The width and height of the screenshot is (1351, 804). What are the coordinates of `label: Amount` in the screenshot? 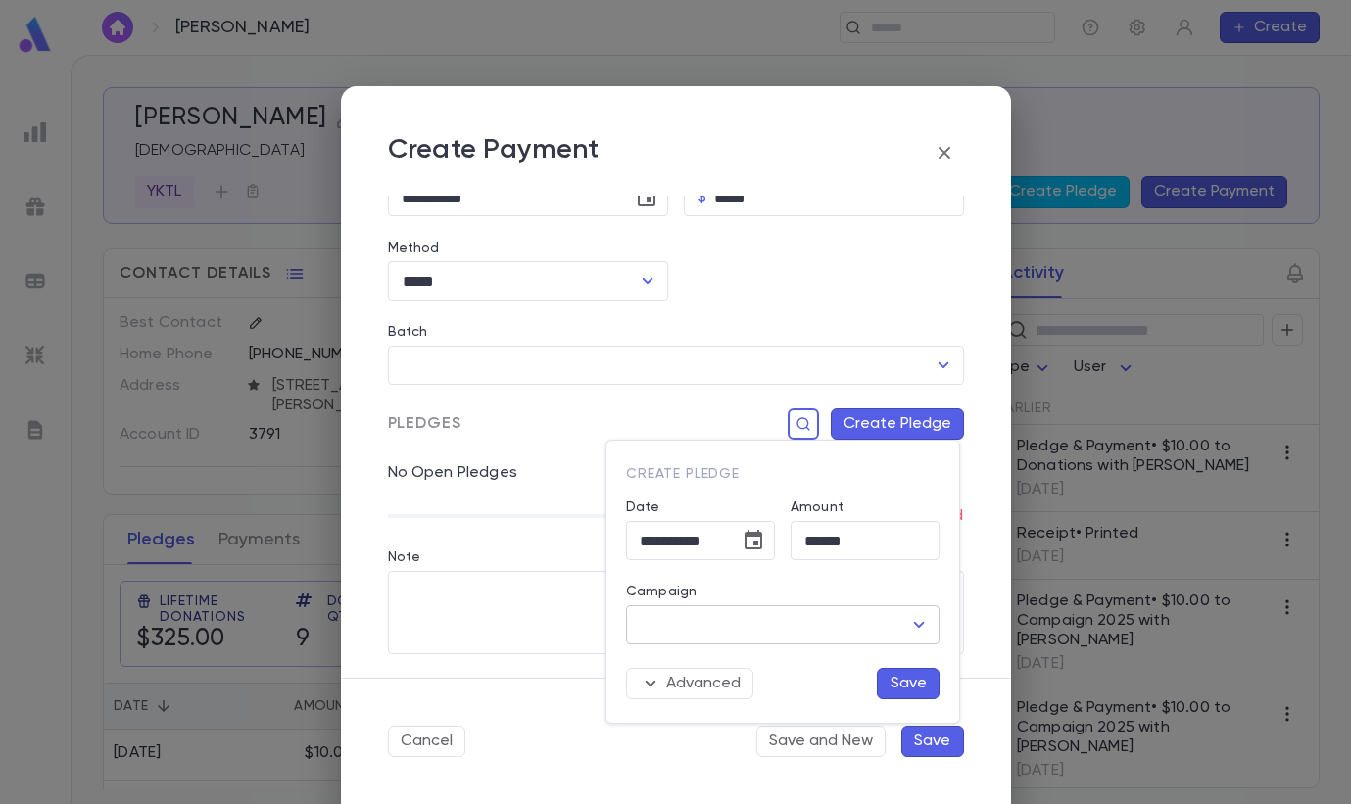 It's located at (817, 507).